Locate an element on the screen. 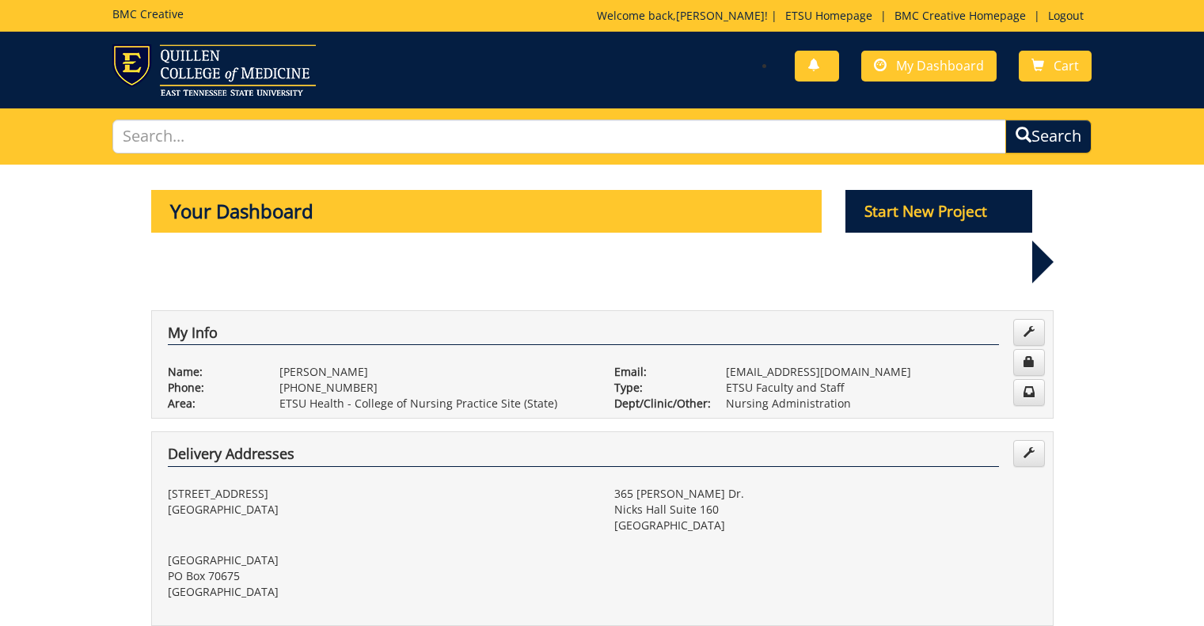 Image resolution: width=1204 pixels, height=626 pixels. a: Cart is located at coordinates (1055, 66).